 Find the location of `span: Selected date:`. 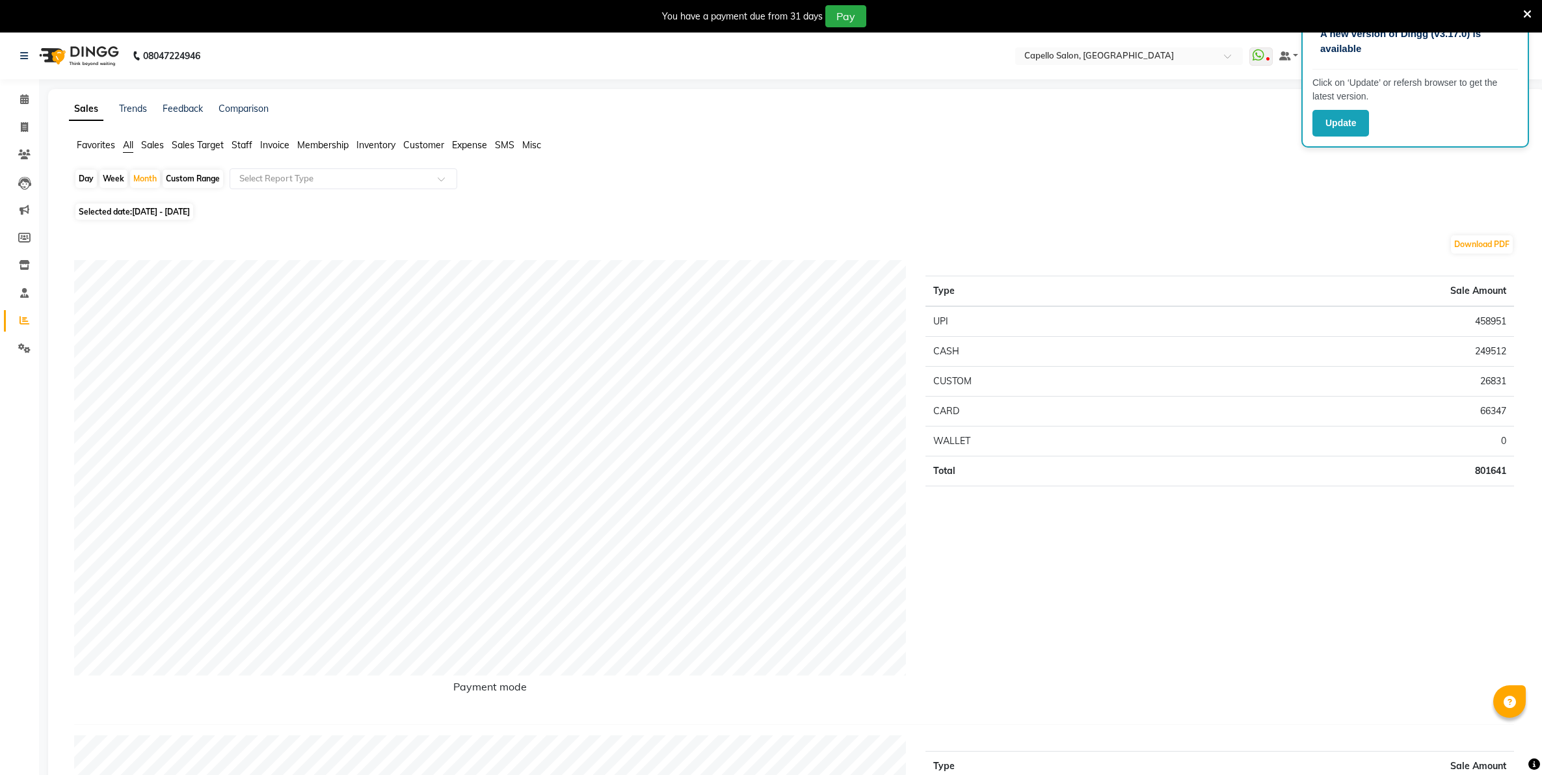

span: Selected date: is located at coordinates (134, 211).